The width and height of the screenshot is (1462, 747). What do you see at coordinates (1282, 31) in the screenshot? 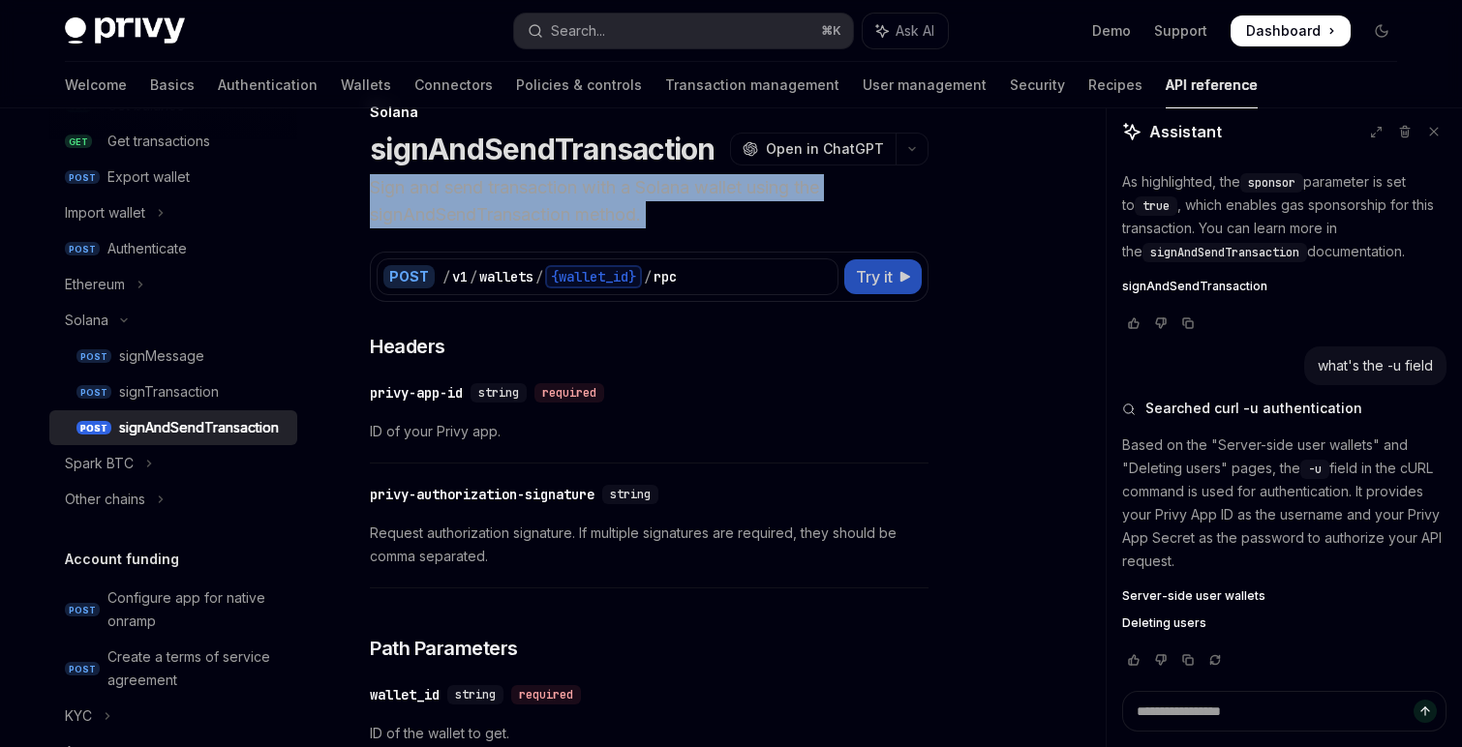
I see `span: Dashboard` at bounding box center [1282, 31].